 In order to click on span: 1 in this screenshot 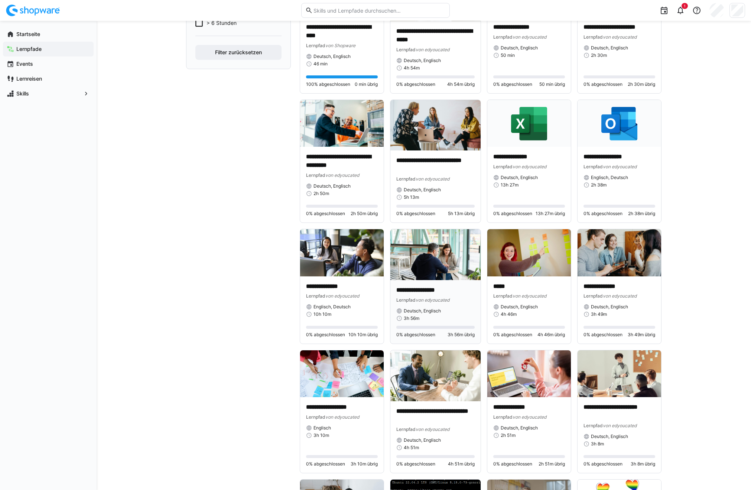, I will do `click(684, 6)`.